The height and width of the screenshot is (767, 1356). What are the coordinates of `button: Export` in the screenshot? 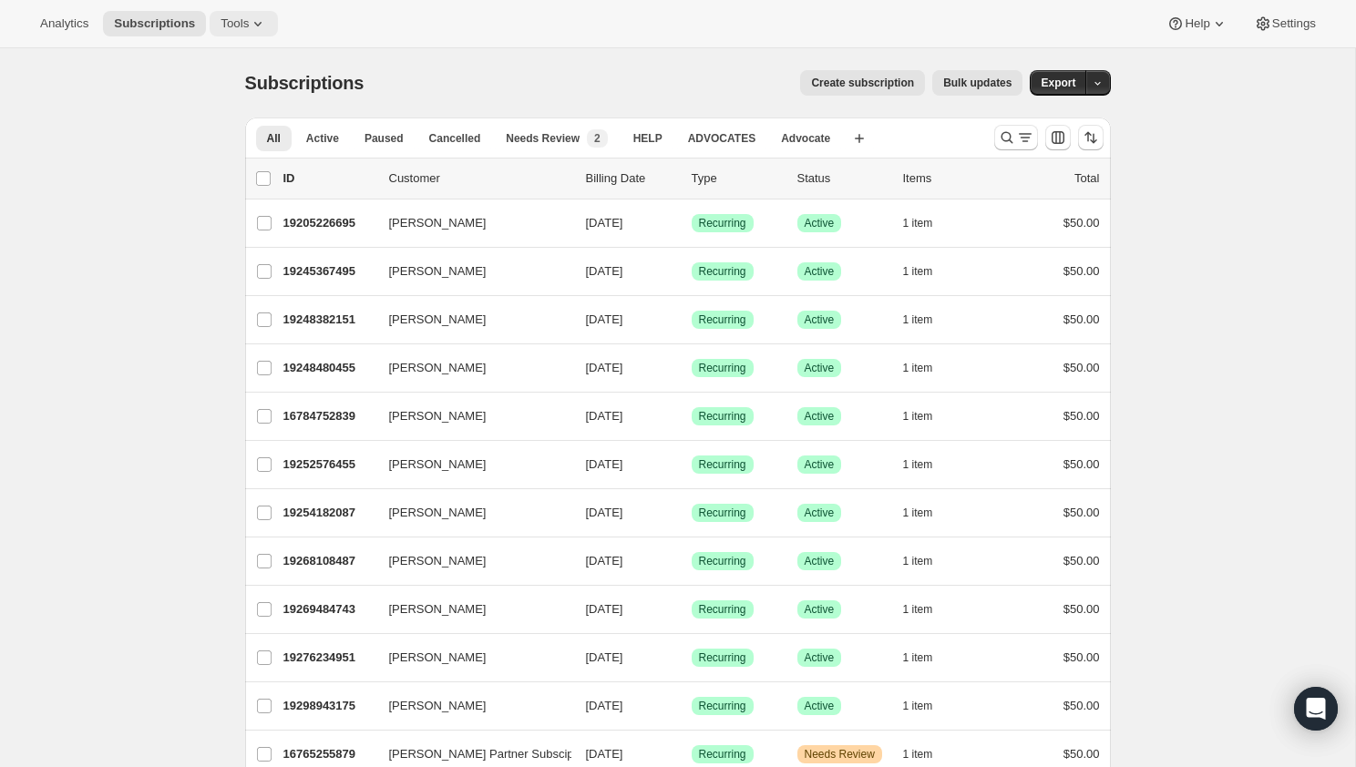 It's located at (1058, 83).